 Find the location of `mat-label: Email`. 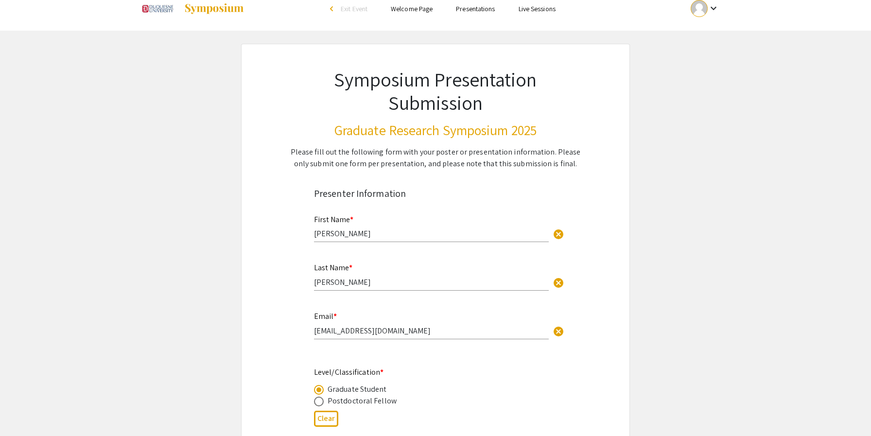

mat-label: Email is located at coordinates (325, 316).